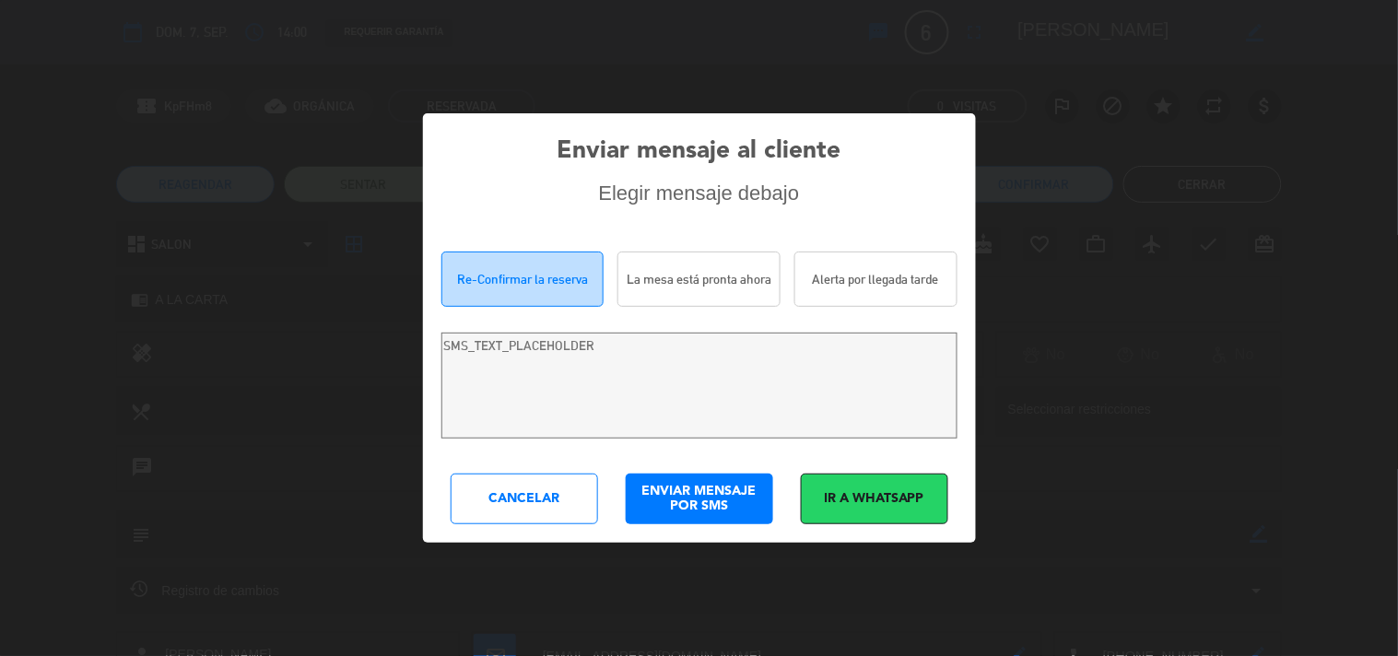 Image resolution: width=1398 pixels, height=656 pixels. What do you see at coordinates (522, 279) in the screenshot?
I see `div: Re-Confirmar la reserva` at bounding box center [522, 279].